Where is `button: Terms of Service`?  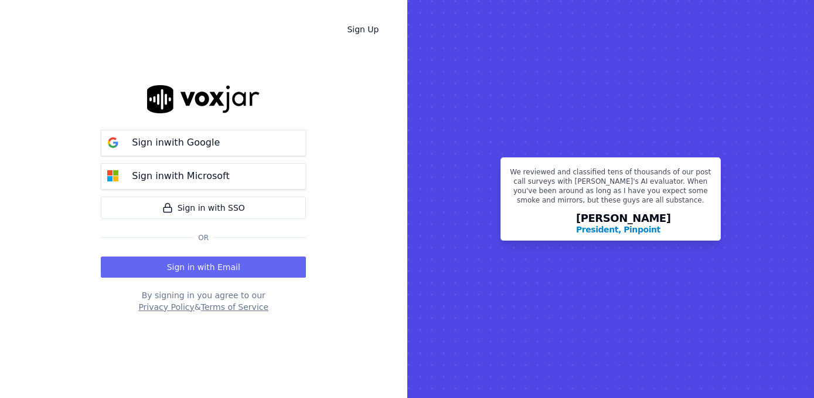
button: Terms of Service is located at coordinates (235, 307).